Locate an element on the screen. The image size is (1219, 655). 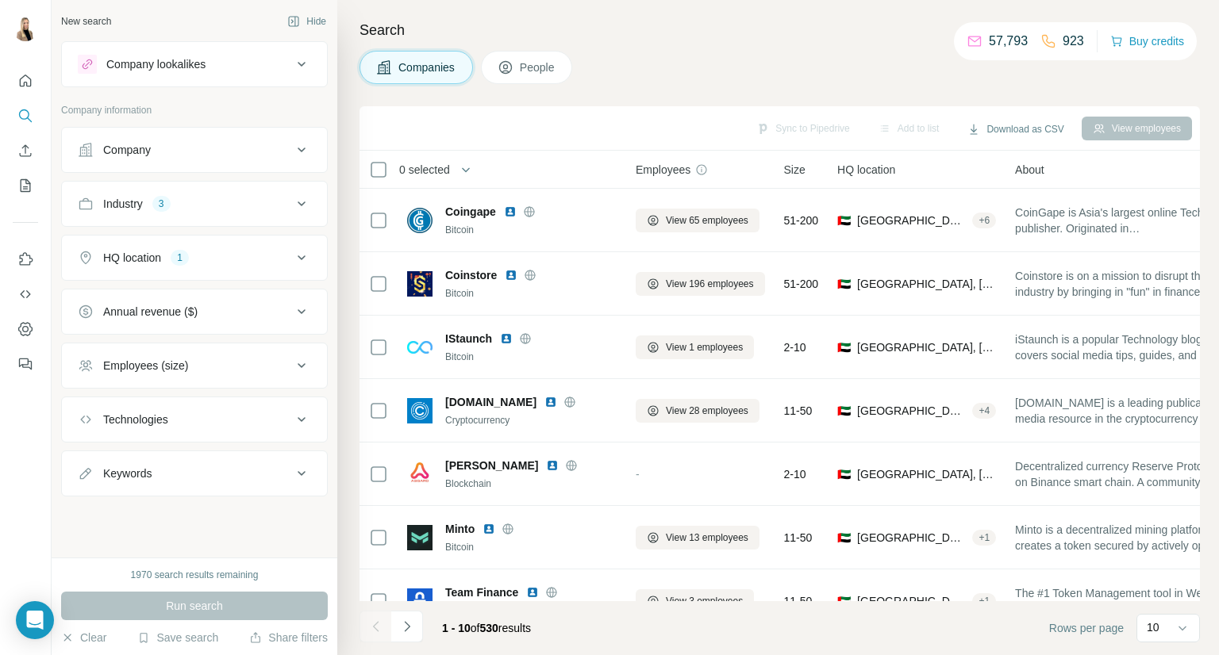
div: Annual revenue ($) is located at coordinates (150, 312).